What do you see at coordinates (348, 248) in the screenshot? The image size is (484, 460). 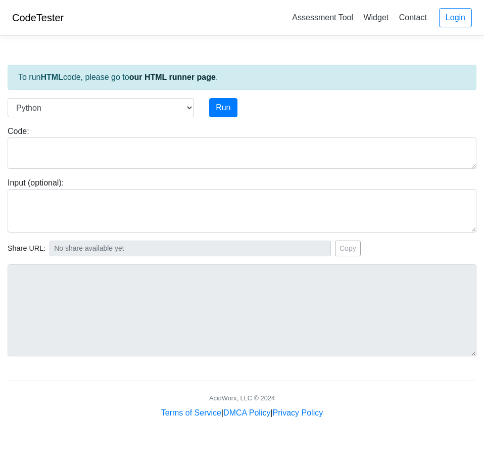 I see `button: Copy` at bounding box center [348, 248].